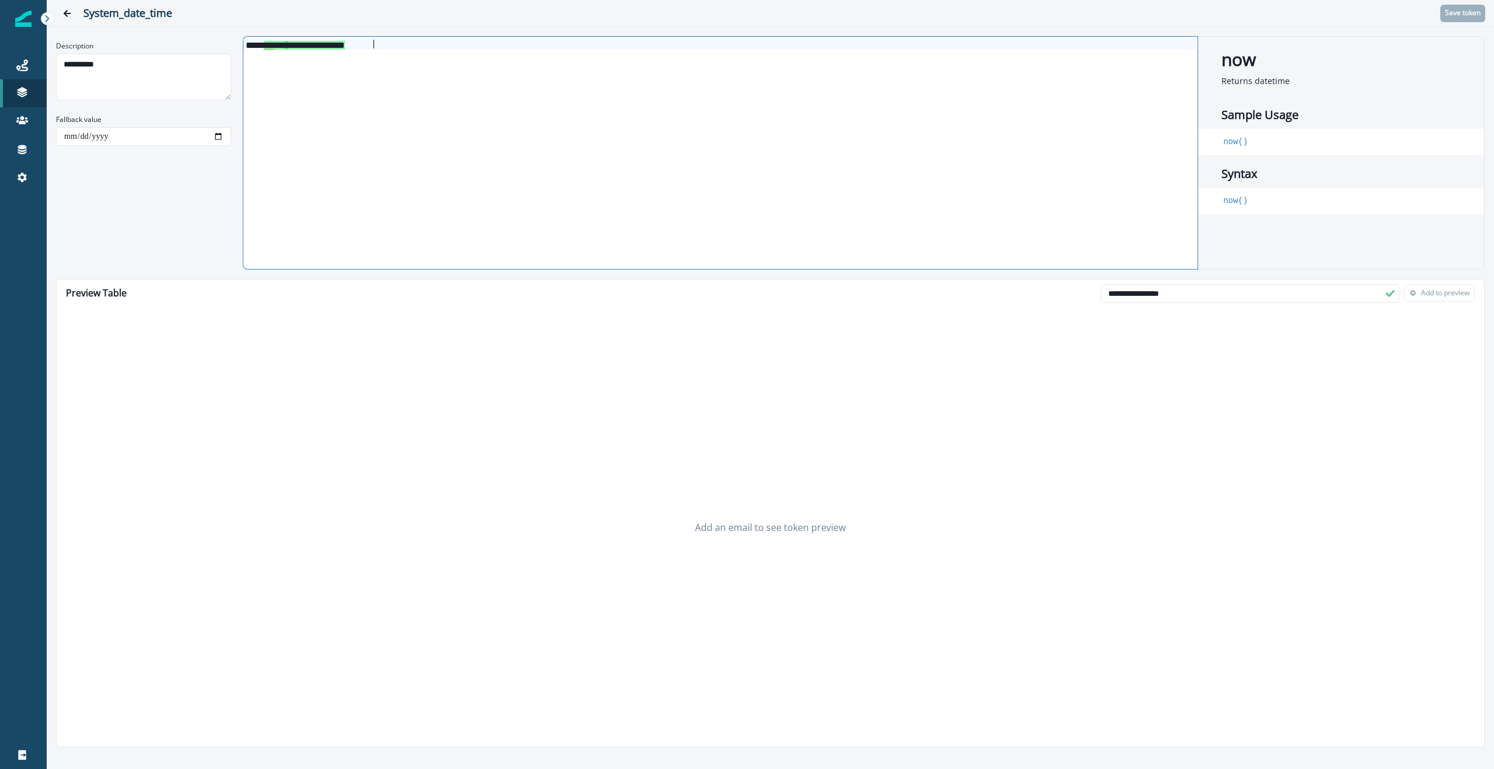 The image size is (1494, 769). Describe the element at coordinates (79, 120) in the screenshot. I see `p: Fallback value` at that location.